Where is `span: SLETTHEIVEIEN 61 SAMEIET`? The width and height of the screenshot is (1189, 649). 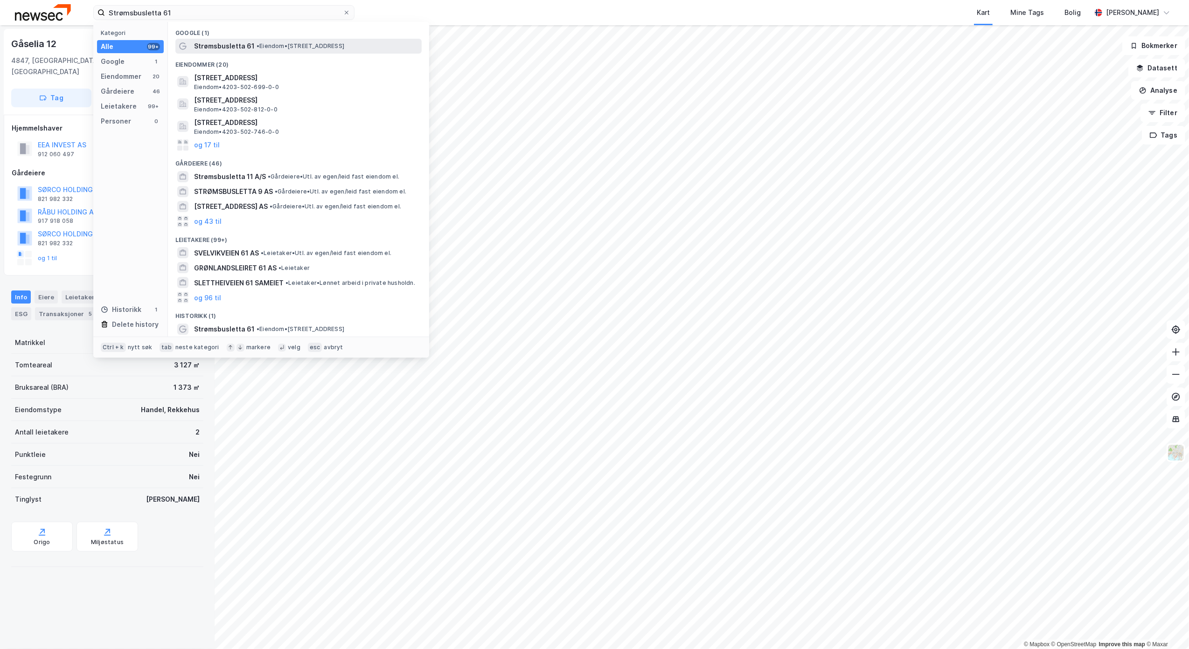
span: SLETTHEIVEIEN 61 SAMEIET is located at coordinates (239, 283).